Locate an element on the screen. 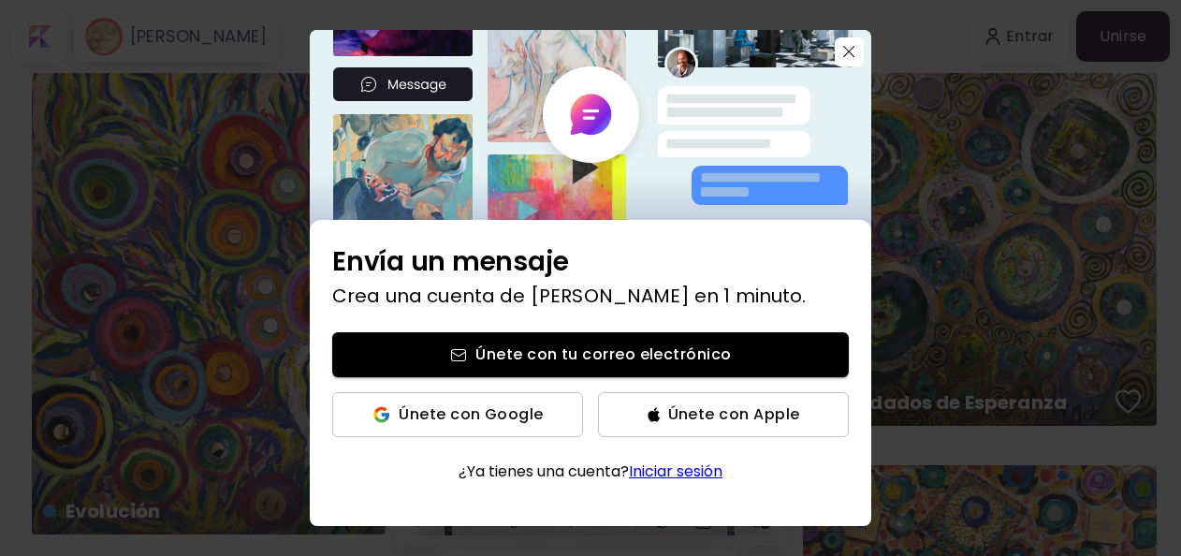  img: Banner is located at coordinates (591, 128).